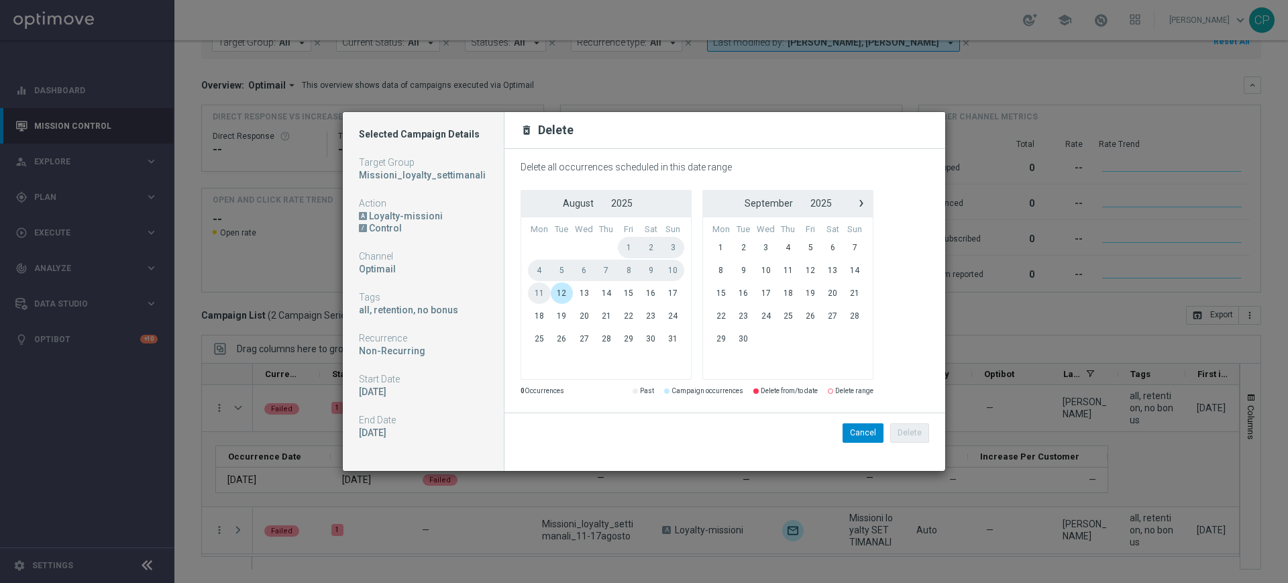  I want to click on div: A, so click(363, 216).